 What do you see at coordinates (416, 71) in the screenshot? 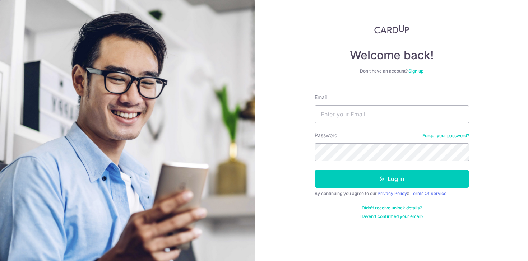
I see `a: Sign up` at bounding box center [416, 71].